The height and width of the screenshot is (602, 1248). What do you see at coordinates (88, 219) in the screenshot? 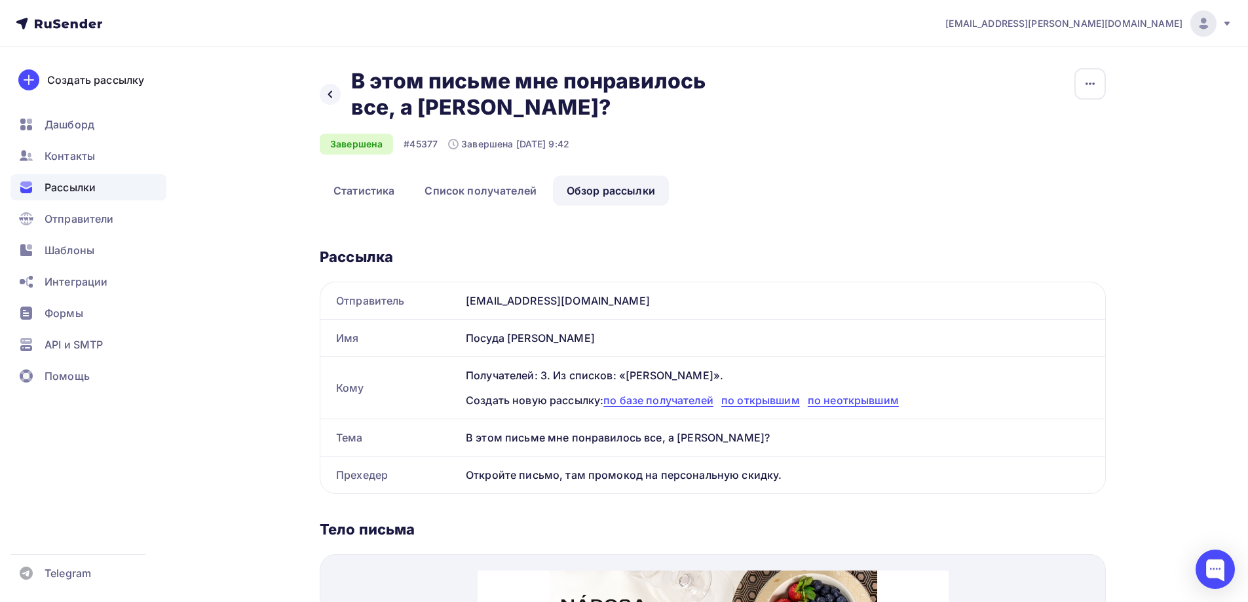
I see `a: Отправители` at bounding box center [88, 219].